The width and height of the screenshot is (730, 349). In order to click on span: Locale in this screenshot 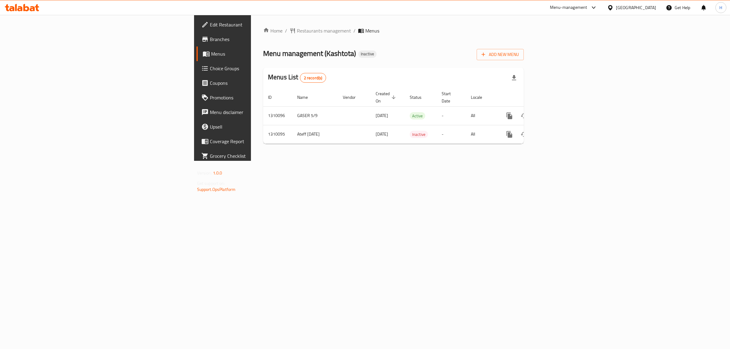, I will do `click(480, 97)`.